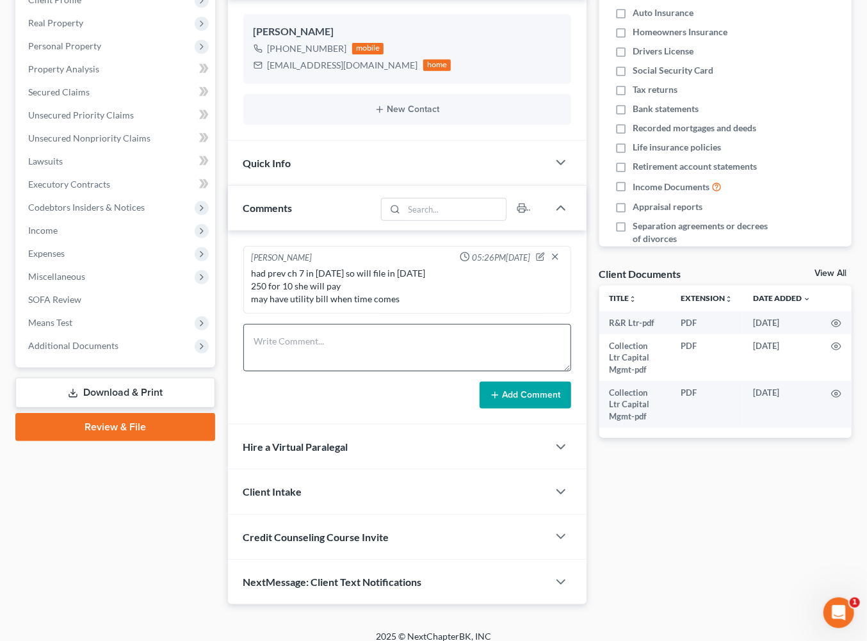 Image resolution: width=867 pixels, height=641 pixels. What do you see at coordinates (855, 602) in the screenshot?
I see `span: 1` at bounding box center [855, 602].